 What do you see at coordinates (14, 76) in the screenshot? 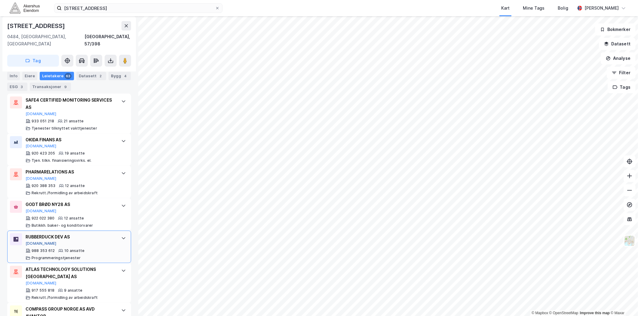
I see `div: Info` at bounding box center [14, 76].